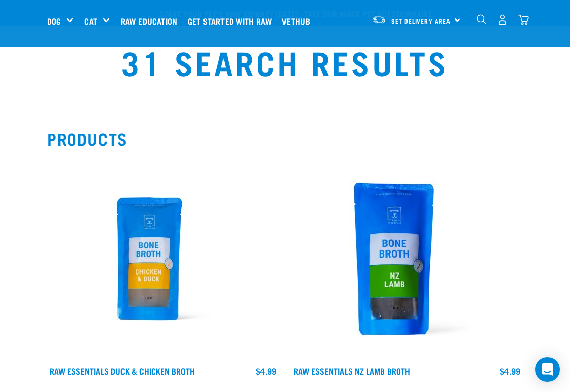  I want to click on img: RE Product Shoot 2023 Nov8793 1, so click(150, 258).